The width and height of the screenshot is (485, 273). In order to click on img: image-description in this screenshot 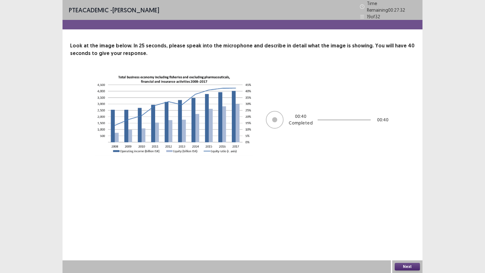, I will do `click(174, 114)`.